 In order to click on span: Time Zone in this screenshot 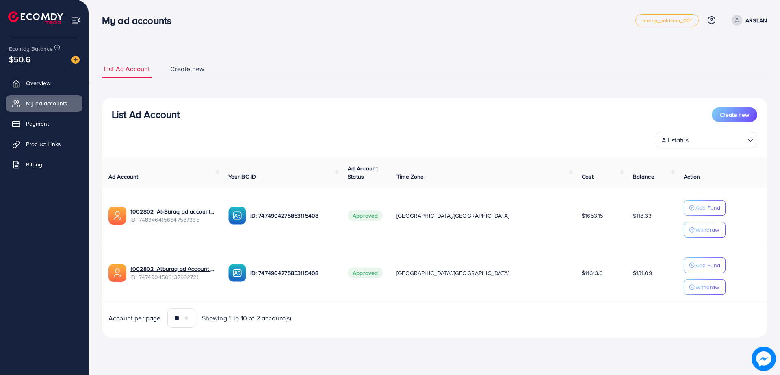, I will do `click(410, 176)`.